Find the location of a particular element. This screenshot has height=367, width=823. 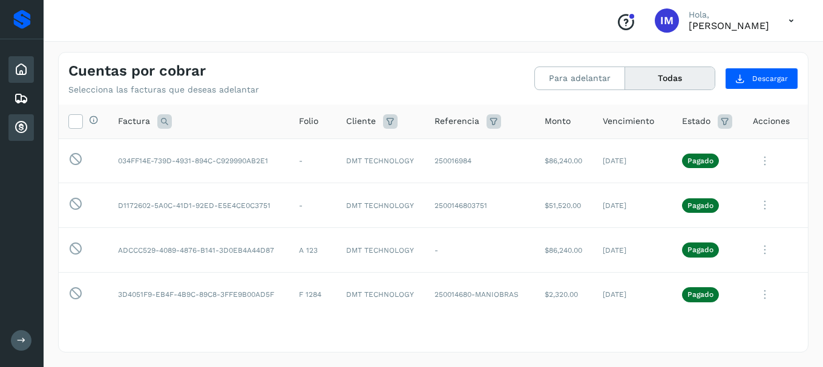

td: ADCCC529-4089-4876-B141-3D0EB4A44D87 is located at coordinates (199, 251).